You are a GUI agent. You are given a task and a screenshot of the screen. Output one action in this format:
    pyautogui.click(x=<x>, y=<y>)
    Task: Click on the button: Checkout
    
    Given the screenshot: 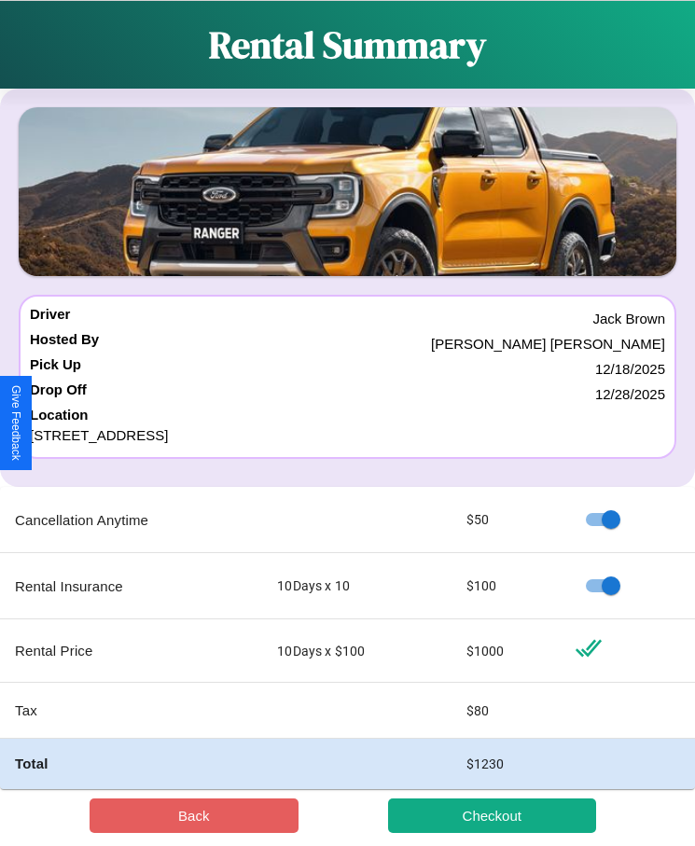 What is the action you would take?
    pyautogui.click(x=493, y=815)
    